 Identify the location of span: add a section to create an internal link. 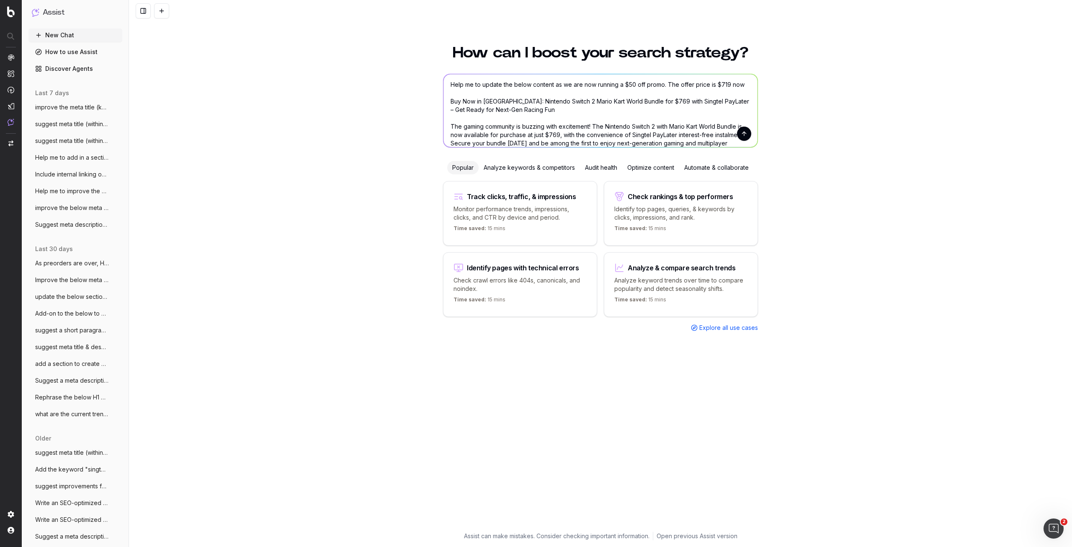
(72, 364).